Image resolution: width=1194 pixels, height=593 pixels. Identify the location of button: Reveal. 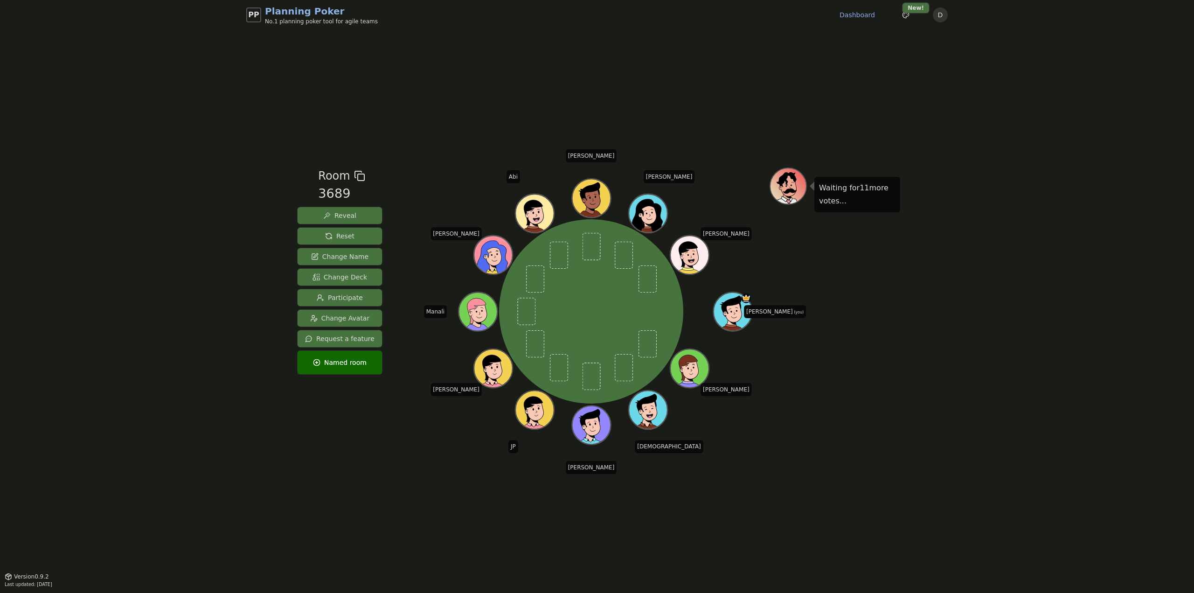
(340, 215).